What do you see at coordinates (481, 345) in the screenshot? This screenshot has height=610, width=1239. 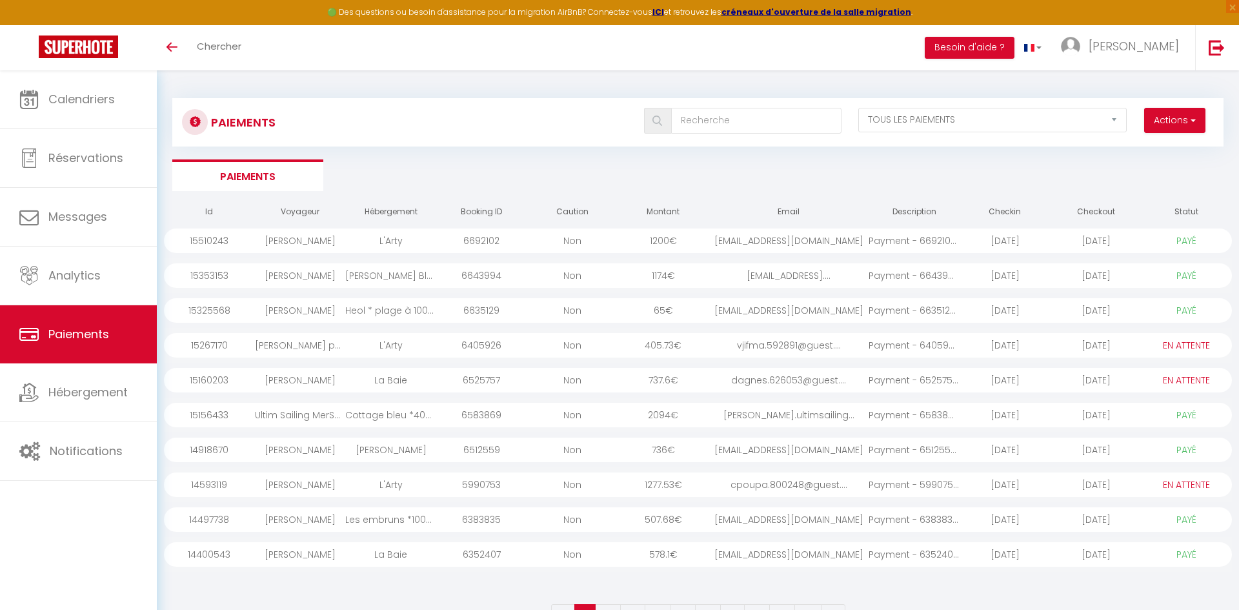 I see `div: 6405926` at bounding box center [481, 345].